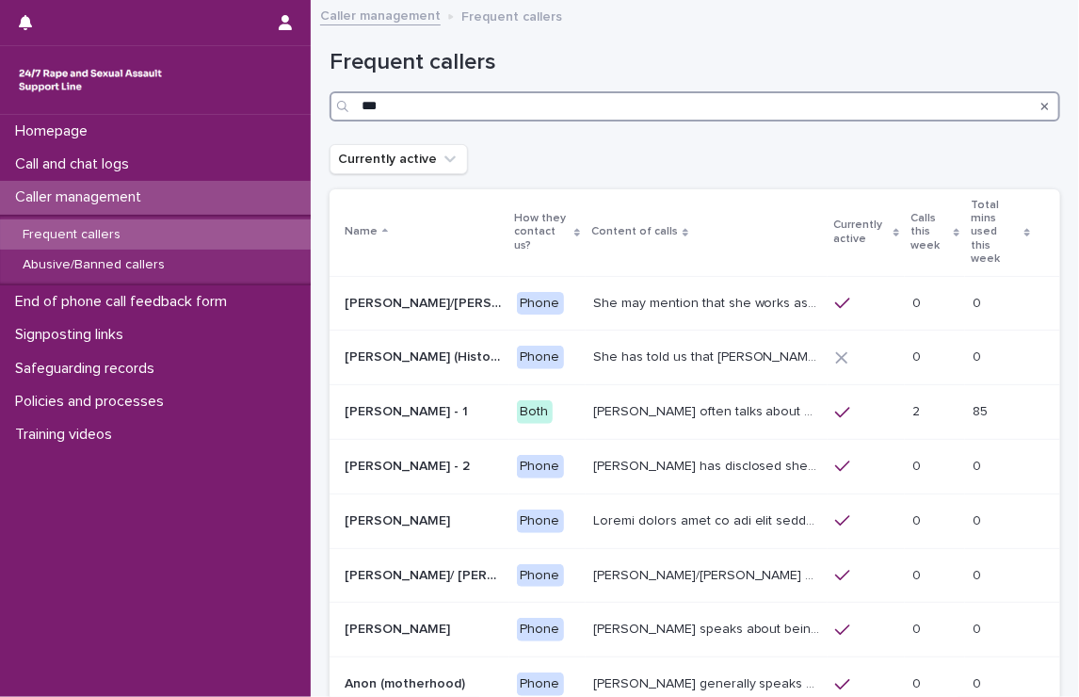  What do you see at coordinates (90, 80) in the screenshot?
I see `img: rhQMoQhaT3yELyF149Cw` at bounding box center [90, 80].